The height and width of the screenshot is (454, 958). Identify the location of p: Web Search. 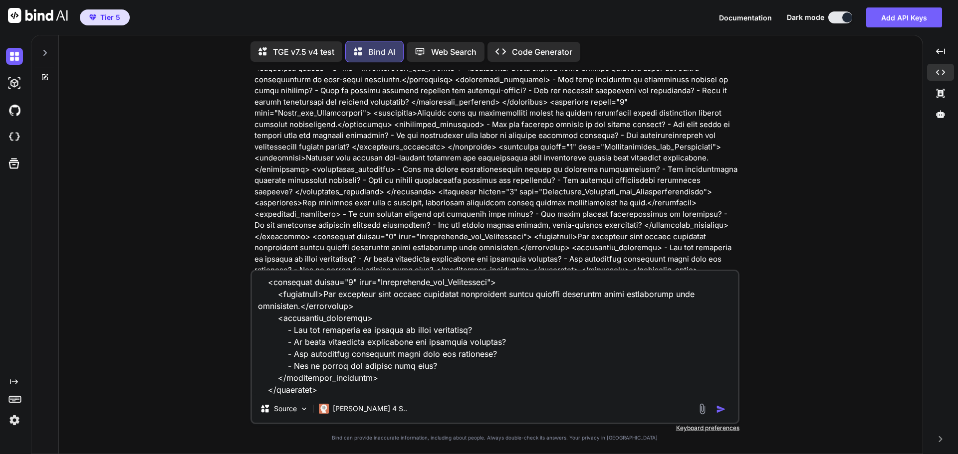
(453, 52).